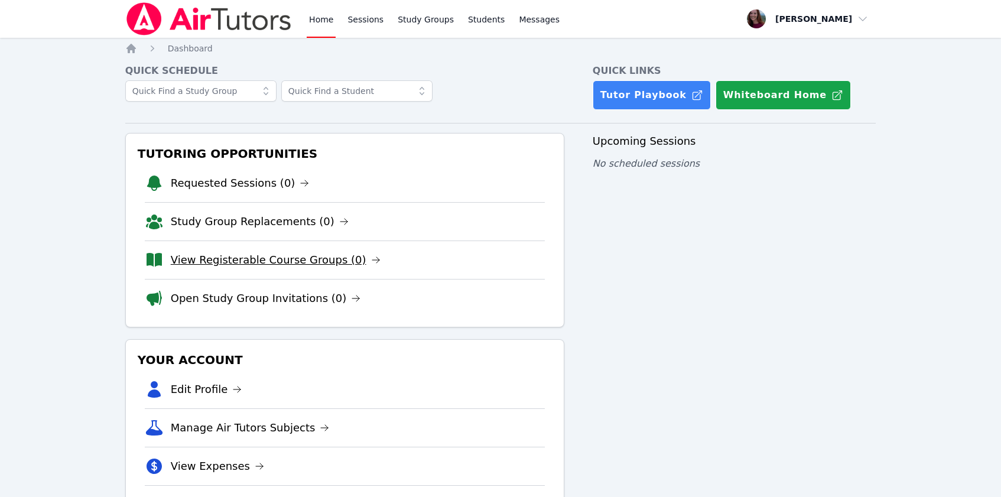  I want to click on a: Manage Air Tutors Subjects, so click(250, 428).